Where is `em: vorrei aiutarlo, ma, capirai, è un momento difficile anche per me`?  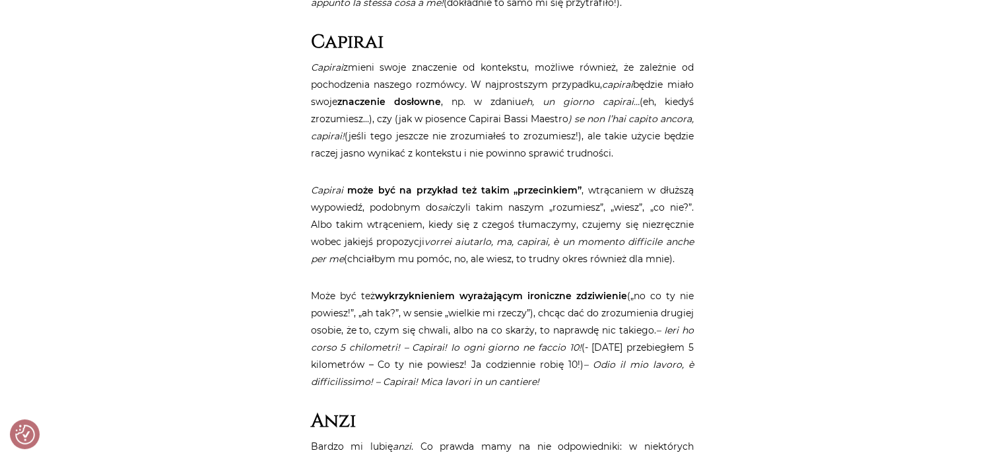 em: vorrei aiutarlo, ma, capirai, è un momento difficile anche per me is located at coordinates (502, 250).